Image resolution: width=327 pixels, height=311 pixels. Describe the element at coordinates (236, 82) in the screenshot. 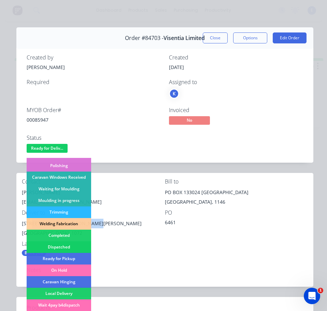

I see `div: Assigned to` at that location.